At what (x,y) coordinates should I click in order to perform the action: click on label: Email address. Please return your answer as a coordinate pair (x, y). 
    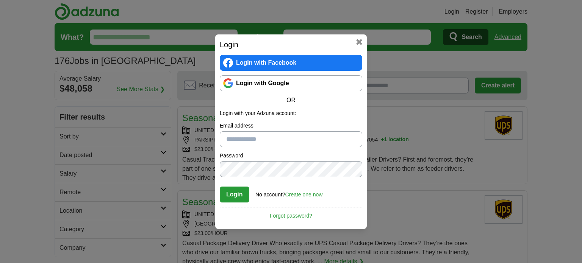
    Looking at the image, I should click on (291, 126).